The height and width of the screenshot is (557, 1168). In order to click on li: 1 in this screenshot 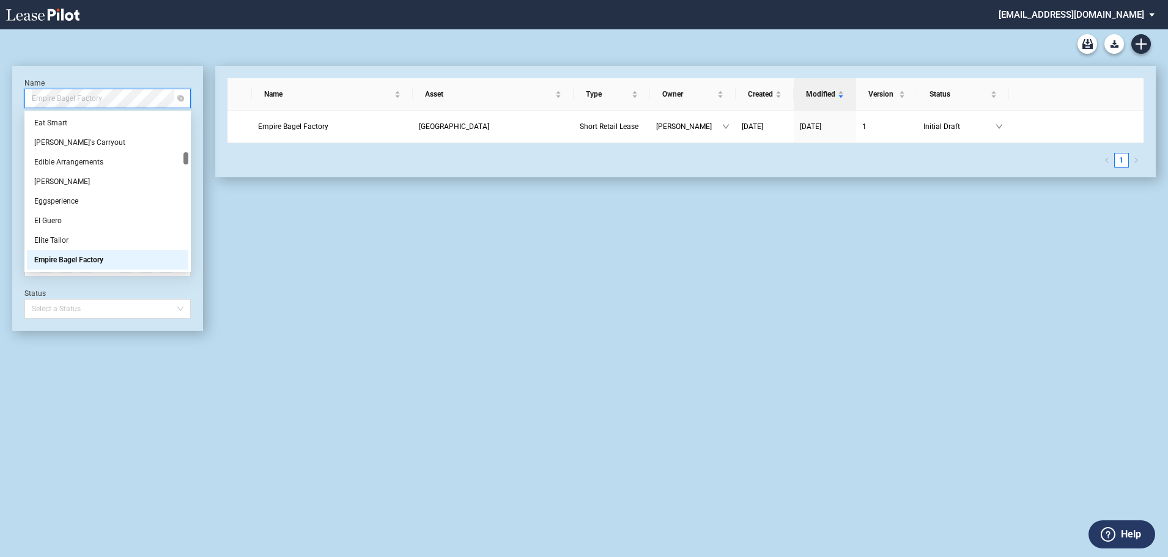, I will do `click(1122, 160)`.